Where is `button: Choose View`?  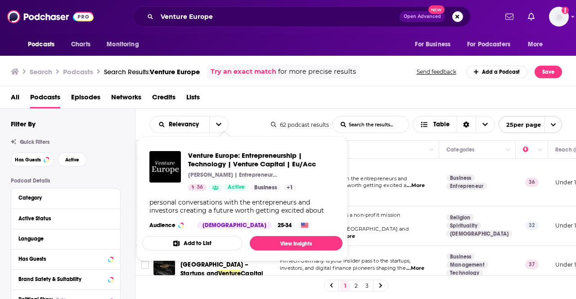 button: Choose View is located at coordinates (453, 125).